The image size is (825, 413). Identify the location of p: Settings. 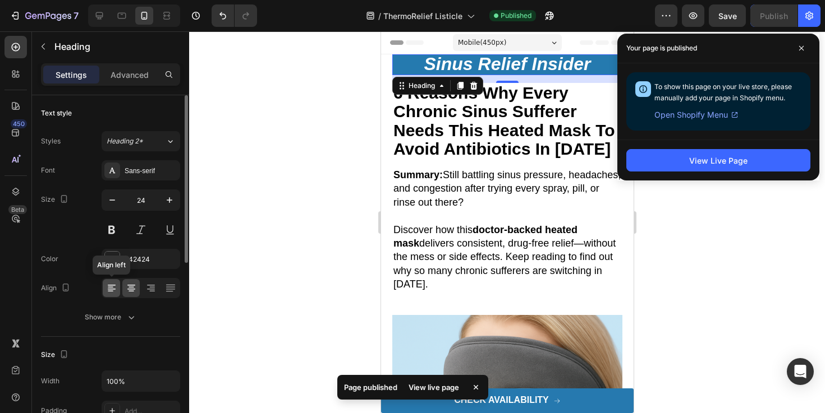
(71, 75).